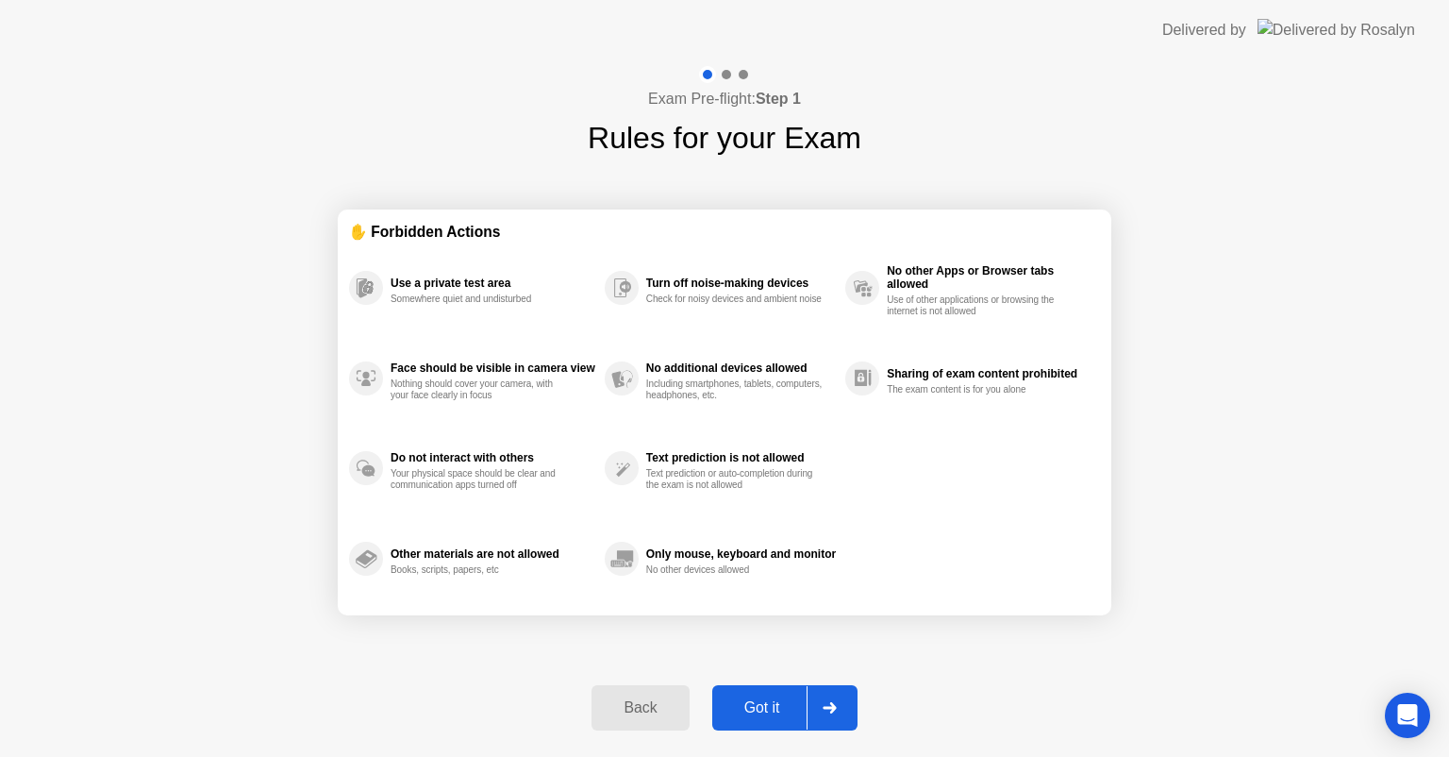 This screenshot has width=1449, height=757. What do you see at coordinates (778, 98) in the screenshot?
I see `b: Step 1` at bounding box center [778, 98].